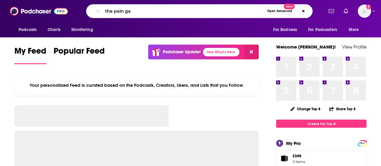  I want to click on img: User Profile, so click(364, 11).